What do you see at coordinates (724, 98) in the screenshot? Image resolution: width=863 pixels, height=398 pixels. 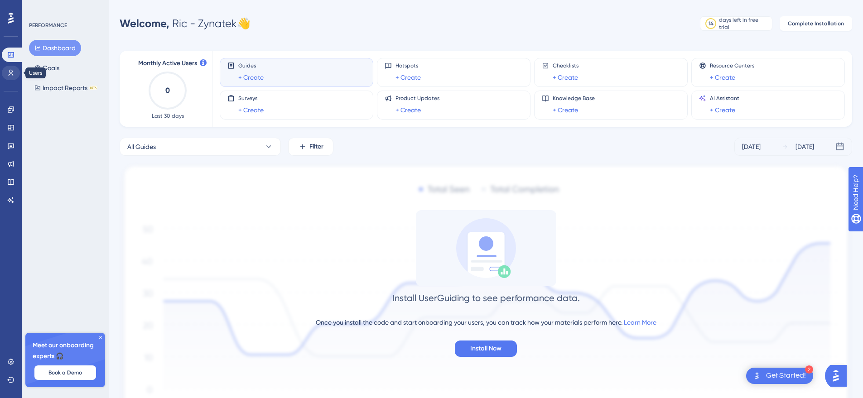 I see `span: AI Assistant` at bounding box center [724, 98].